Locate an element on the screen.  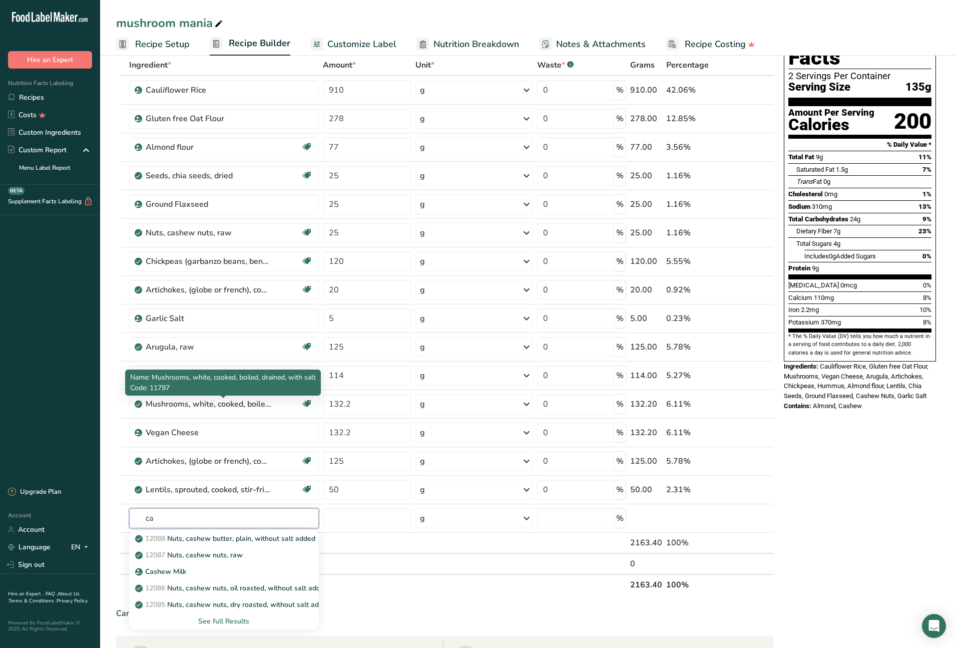
span: Ingredient is located at coordinates (150, 65).